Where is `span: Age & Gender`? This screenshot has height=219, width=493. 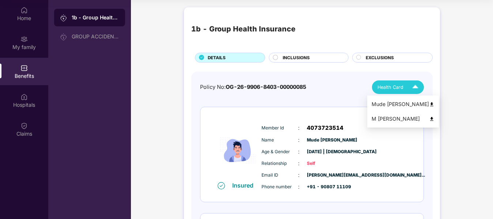
span: Age & Gender is located at coordinates (280, 152).